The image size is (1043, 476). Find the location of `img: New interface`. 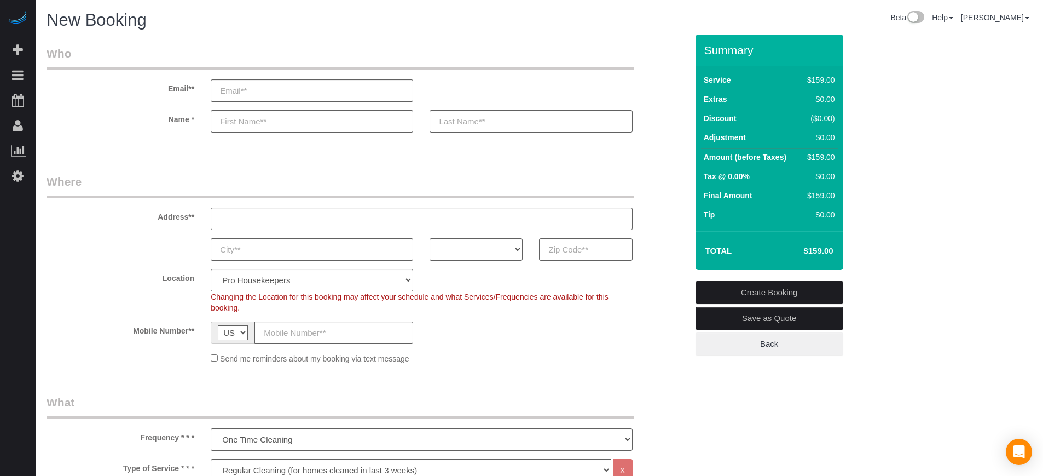

img: New interface is located at coordinates (915, 18).